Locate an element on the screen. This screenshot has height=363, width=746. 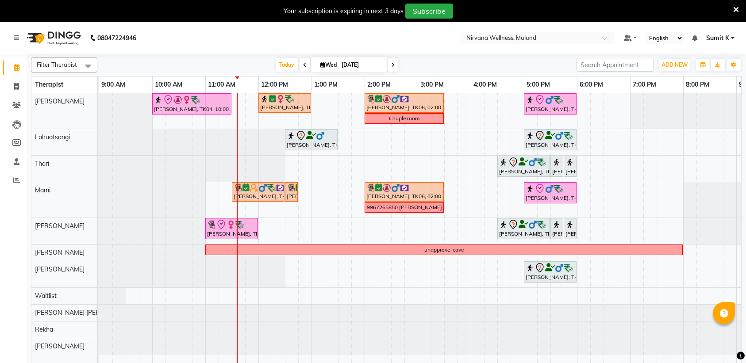
button: ADD NEW is located at coordinates (675, 65).